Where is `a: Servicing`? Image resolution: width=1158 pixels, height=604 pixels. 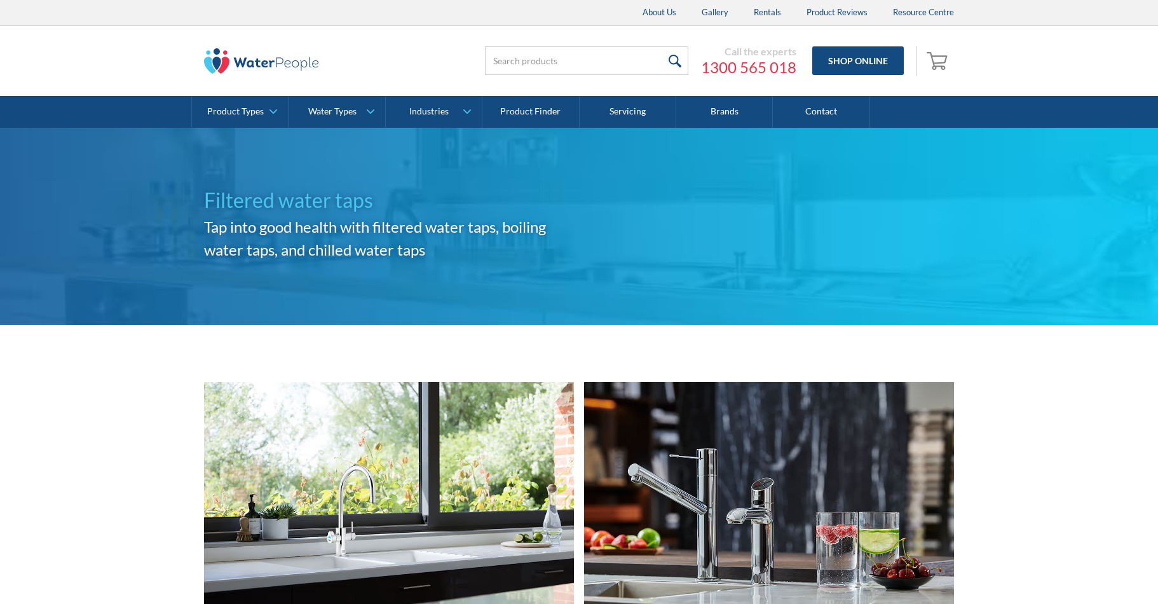
a: Servicing is located at coordinates (628, 112).